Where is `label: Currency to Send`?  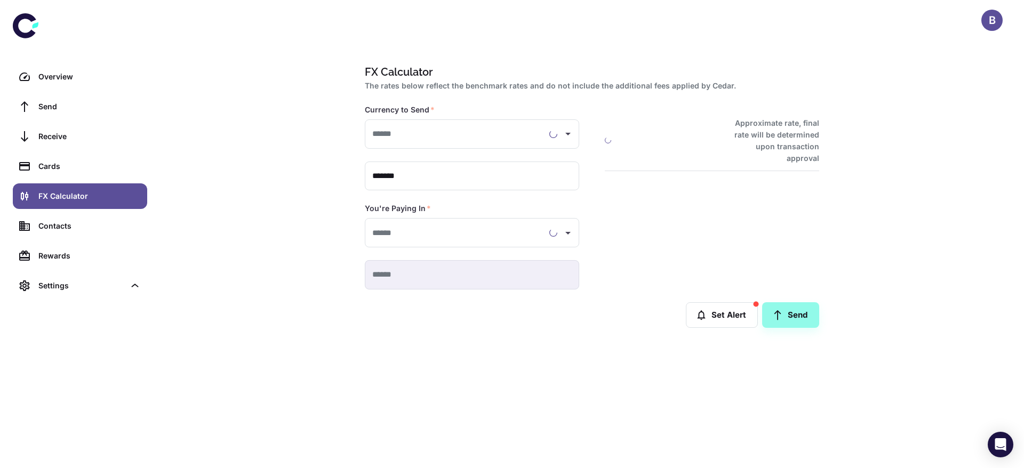 label: Currency to Send is located at coordinates (400, 110).